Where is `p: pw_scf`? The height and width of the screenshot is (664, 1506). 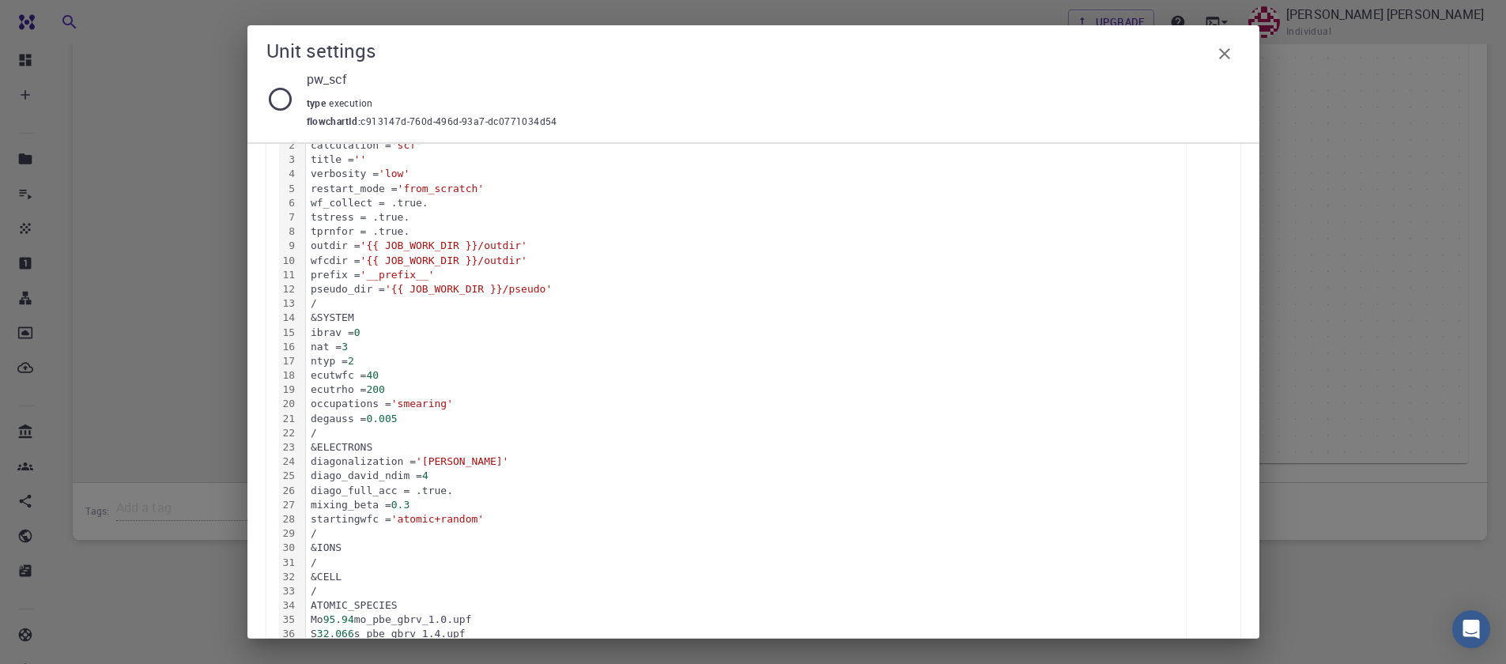
p: pw_scf is located at coordinates (767, 79).